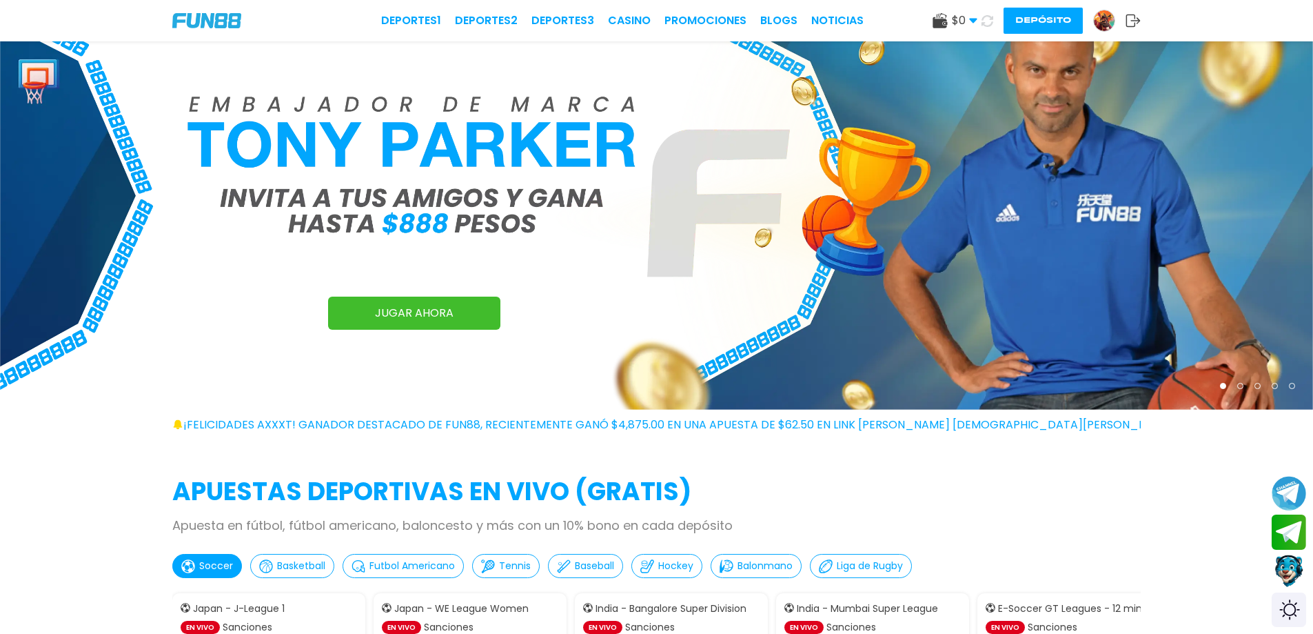  I want to click on p: Balonmano, so click(765, 565).